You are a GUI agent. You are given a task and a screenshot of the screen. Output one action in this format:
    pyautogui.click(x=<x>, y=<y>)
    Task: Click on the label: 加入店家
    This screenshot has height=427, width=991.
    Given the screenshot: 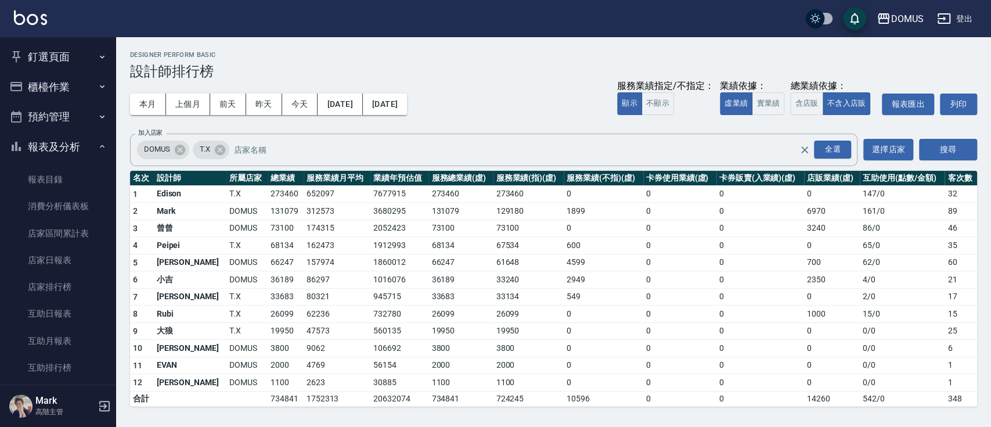 What is the action you would take?
    pyautogui.click(x=150, y=132)
    